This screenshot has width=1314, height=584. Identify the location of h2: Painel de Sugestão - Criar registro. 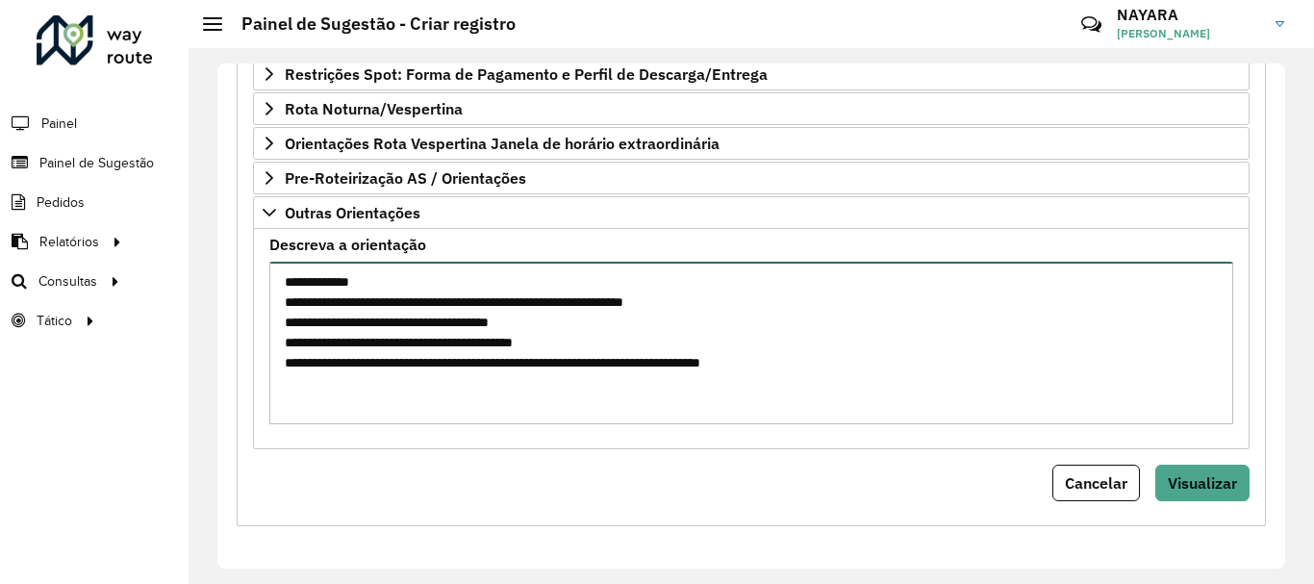
(369, 24).